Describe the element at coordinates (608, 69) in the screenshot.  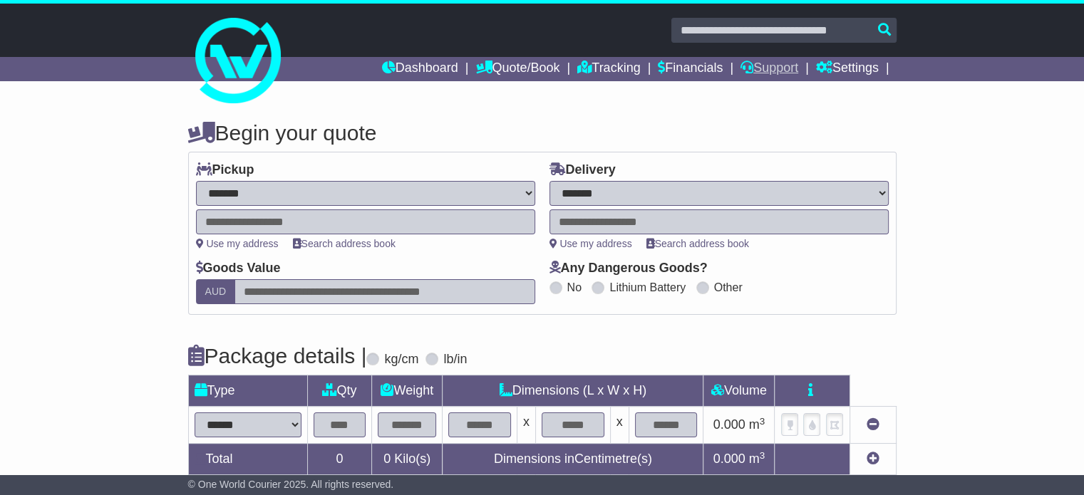
I see `a: Tracking` at that location.